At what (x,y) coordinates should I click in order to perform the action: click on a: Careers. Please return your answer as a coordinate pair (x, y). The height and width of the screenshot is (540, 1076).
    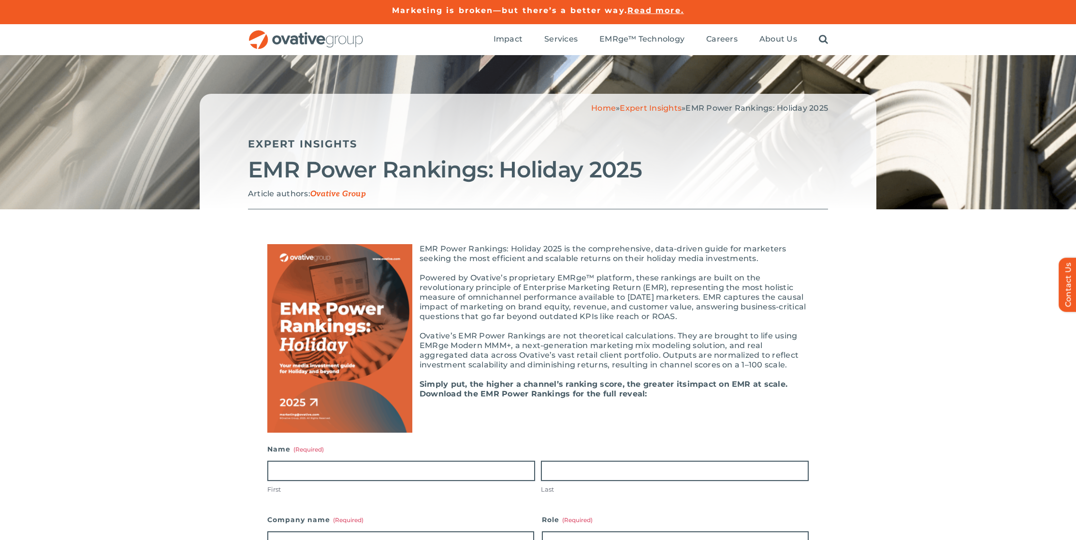
    Looking at the image, I should click on (722, 40).